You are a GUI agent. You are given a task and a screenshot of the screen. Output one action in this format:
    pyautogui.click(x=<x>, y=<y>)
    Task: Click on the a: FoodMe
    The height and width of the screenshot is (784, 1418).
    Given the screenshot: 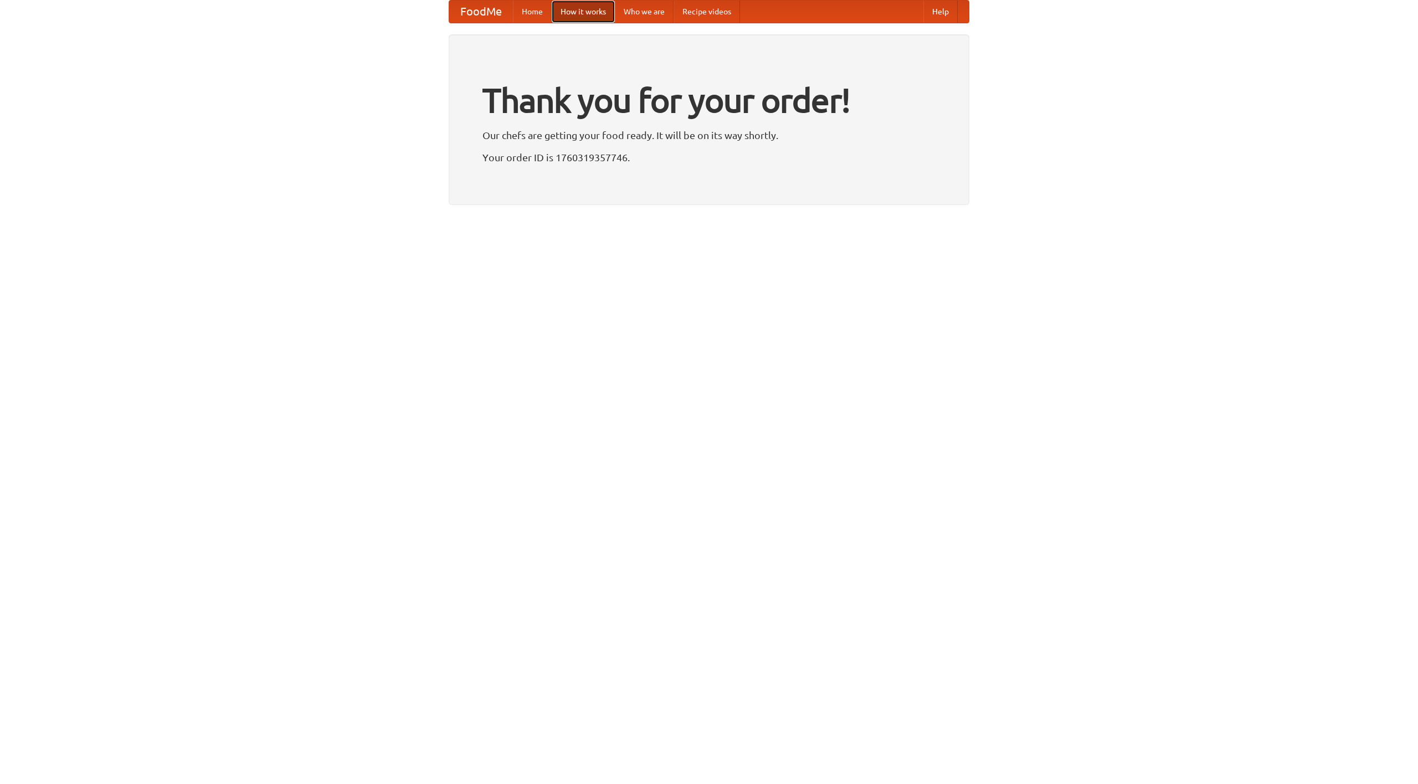 What is the action you would take?
    pyautogui.click(x=481, y=12)
    